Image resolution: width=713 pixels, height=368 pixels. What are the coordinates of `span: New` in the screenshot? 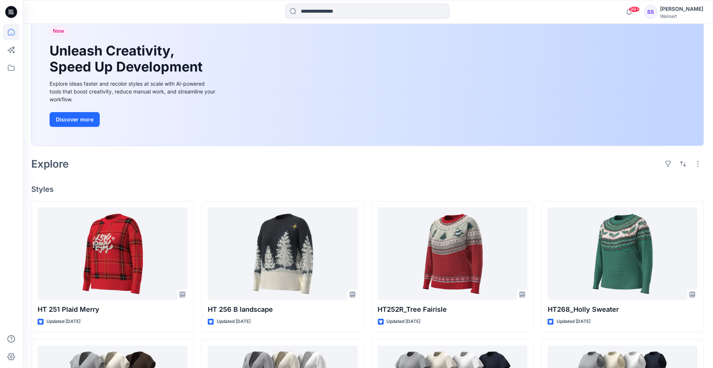 It's located at (58, 31).